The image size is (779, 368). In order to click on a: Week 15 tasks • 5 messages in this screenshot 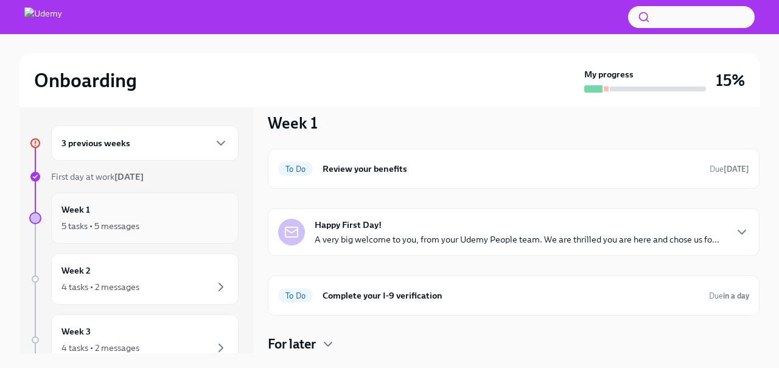, I will do `click(134, 218)`.